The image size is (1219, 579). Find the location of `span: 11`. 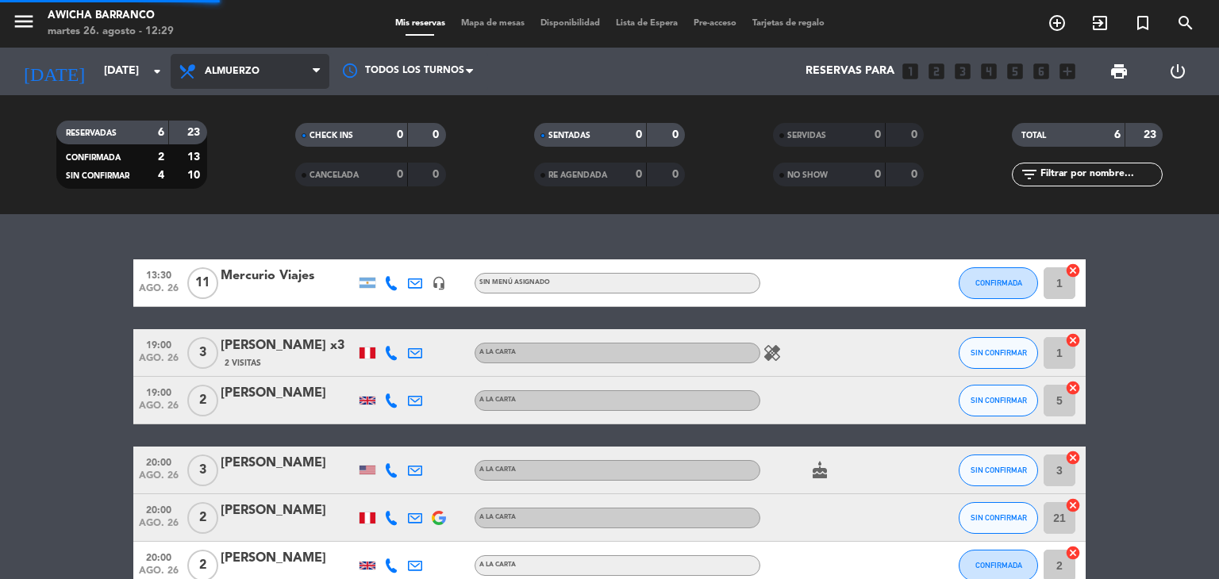

span: 11 is located at coordinates (202, 283).